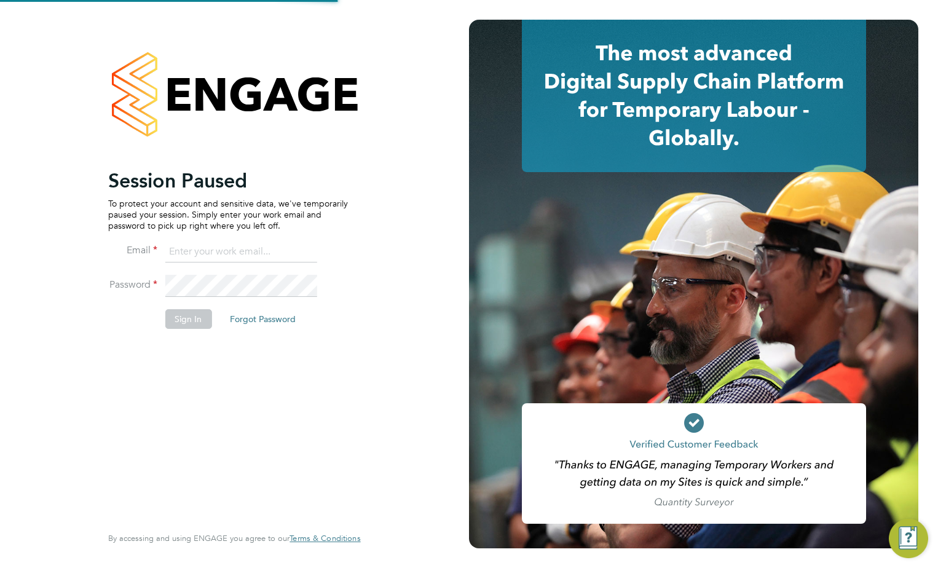  Describe the element at coordinates (325, 538) in the screenshot. I see `span: Terms & Conditions` at that location.